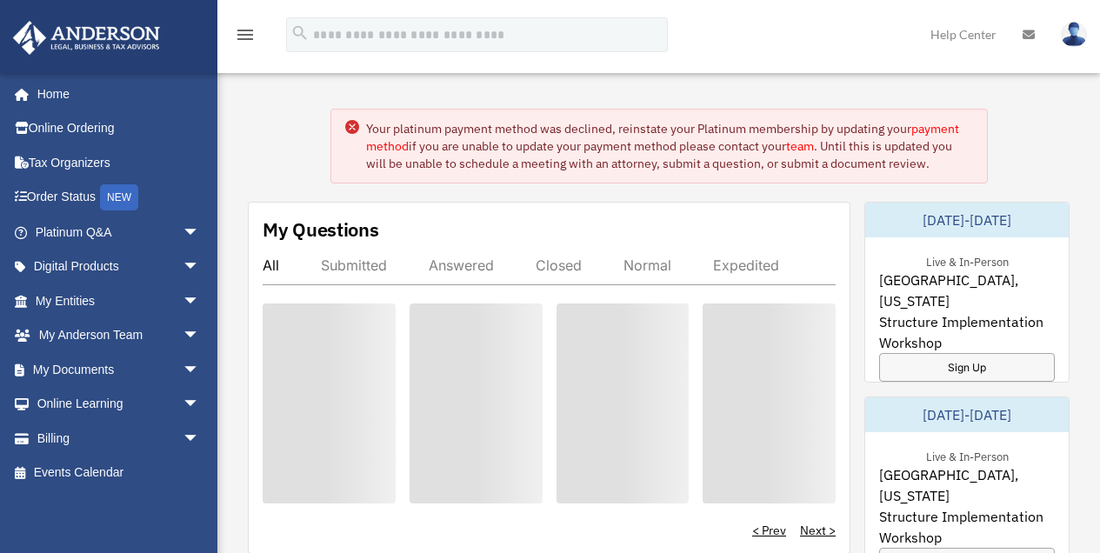  Describe the element at coordinates (300, 33) in the screenshot. I see `i: search` at that location.